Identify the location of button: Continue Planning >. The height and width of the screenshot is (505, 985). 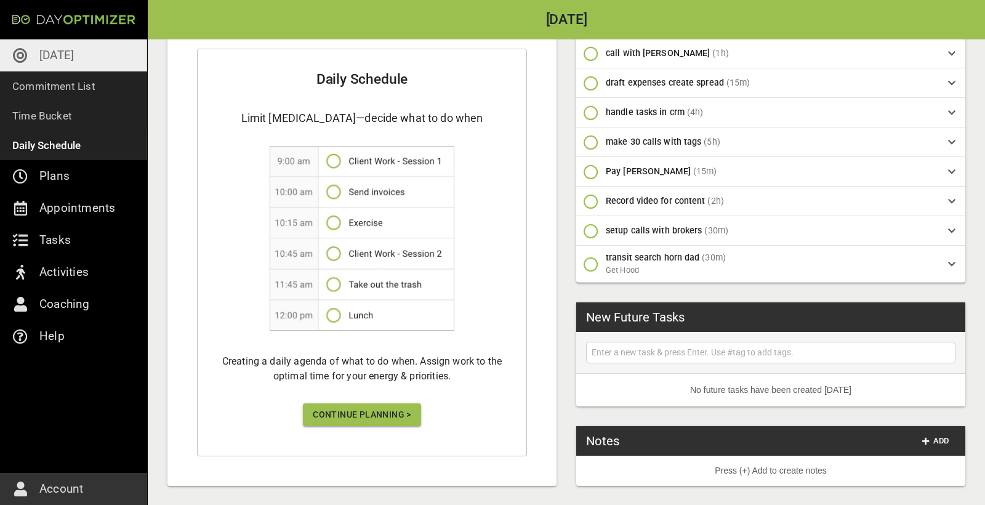
(362, 414).